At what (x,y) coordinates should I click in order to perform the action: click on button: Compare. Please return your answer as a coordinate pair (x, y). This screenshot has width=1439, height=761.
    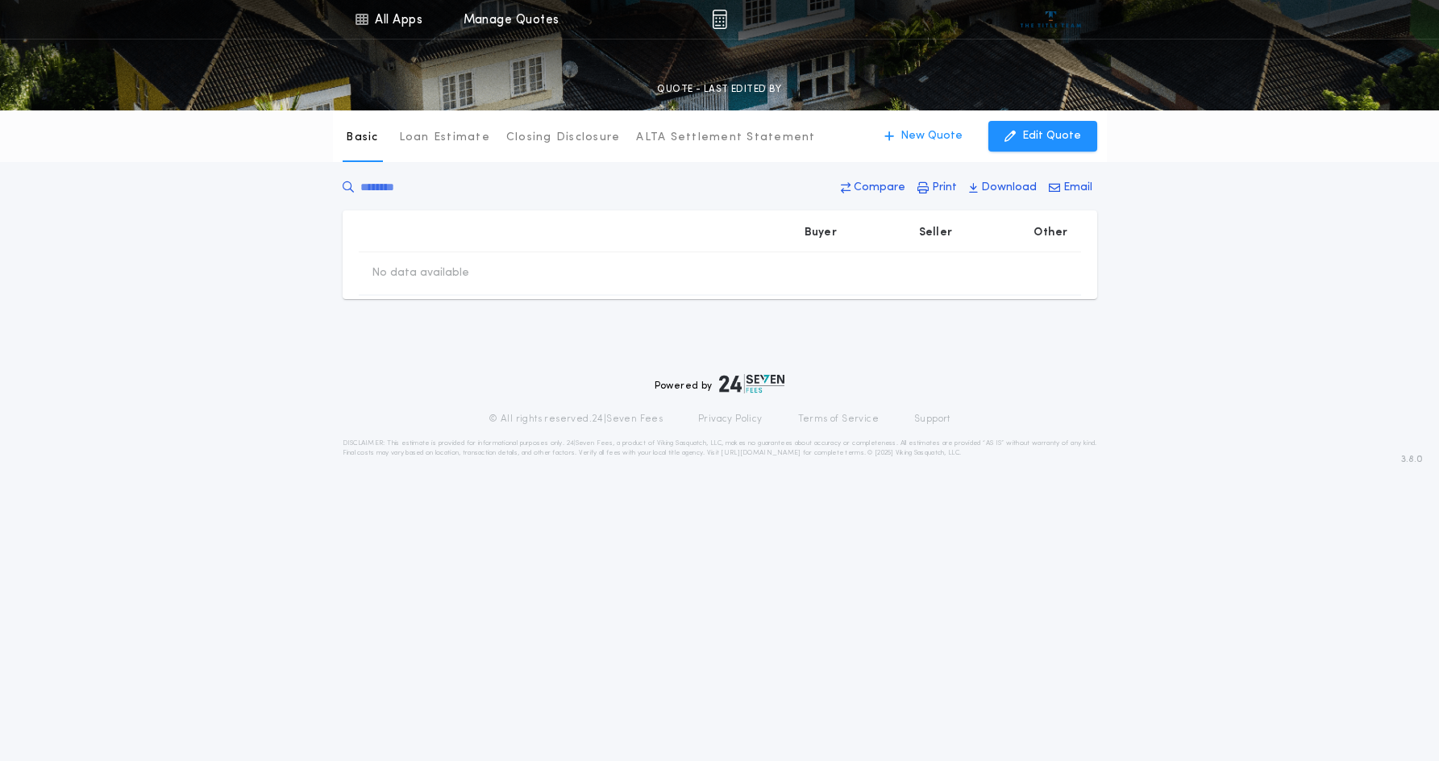
    Looking at the image, I should click on (873, 188).